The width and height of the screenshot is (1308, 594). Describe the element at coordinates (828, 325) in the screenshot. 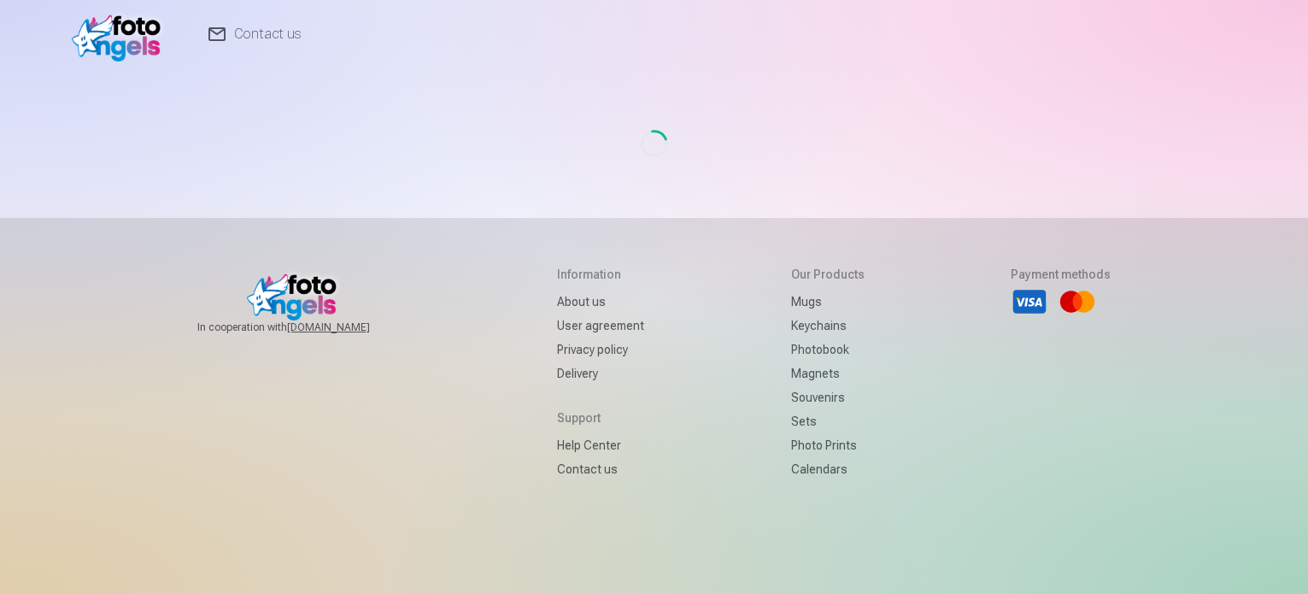

I see `a: Keychains` at that location.